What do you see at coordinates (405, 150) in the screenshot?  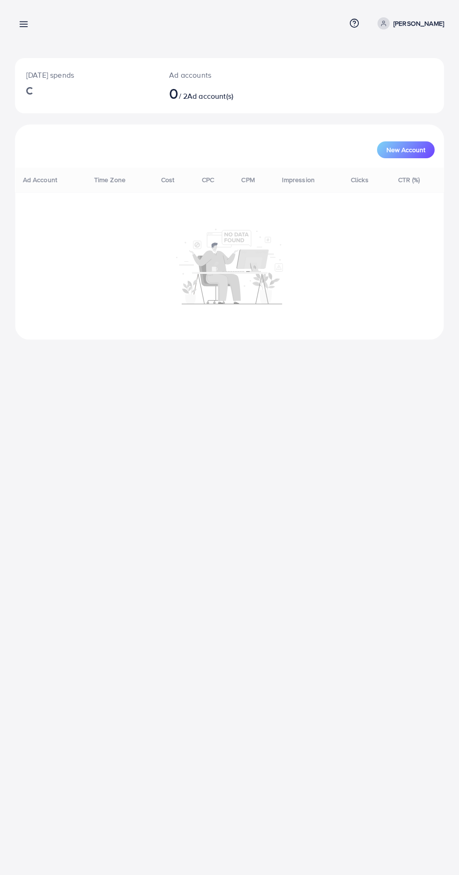 I see `span: New Account` at bounding box center [405, 150].